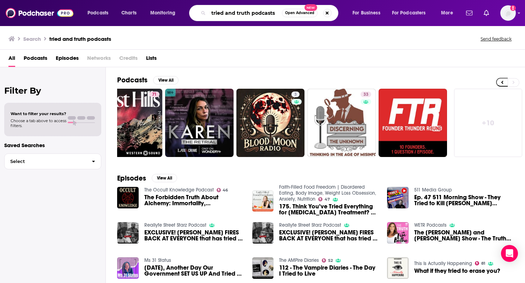 This screenshot has width=525, height=283. I want to click on a: EpisodesView All, so click(147, 178).